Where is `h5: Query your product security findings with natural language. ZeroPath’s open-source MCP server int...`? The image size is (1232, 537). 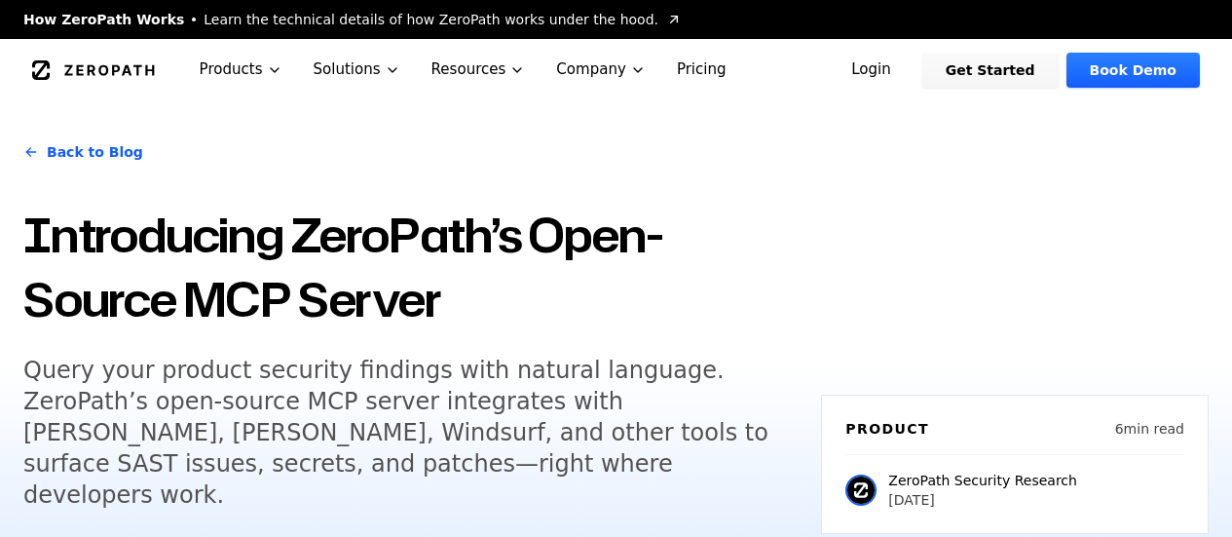
h5: Query your product security findings with natural language. ZeroPath’s open-source MCP server int... is located at coordinates (397, 432).